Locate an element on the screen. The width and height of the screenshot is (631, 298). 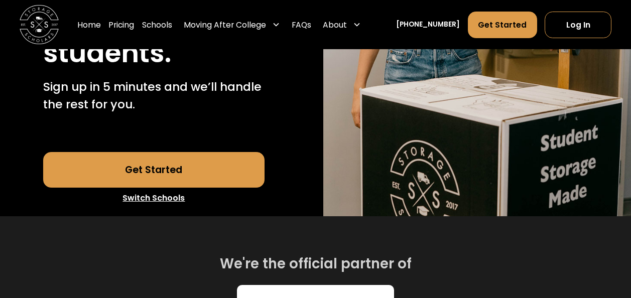
h2: We're the official partner of is located at coordinates (316, 264).